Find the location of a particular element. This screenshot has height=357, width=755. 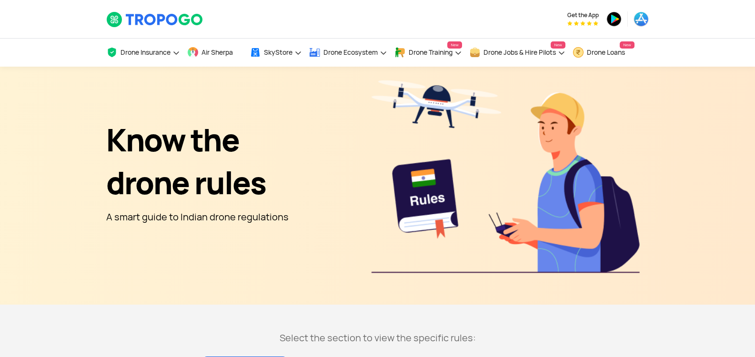

h1: Know the drone rules is located at coordinates (197, 162).